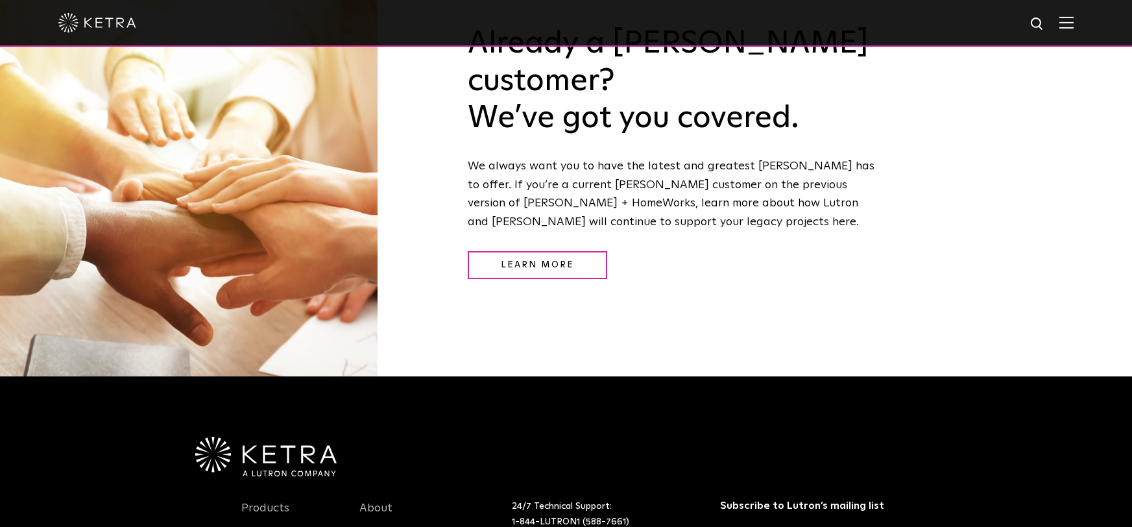  I want to click on img: Hamburger%20Nav.svg, so click(1067, 22).